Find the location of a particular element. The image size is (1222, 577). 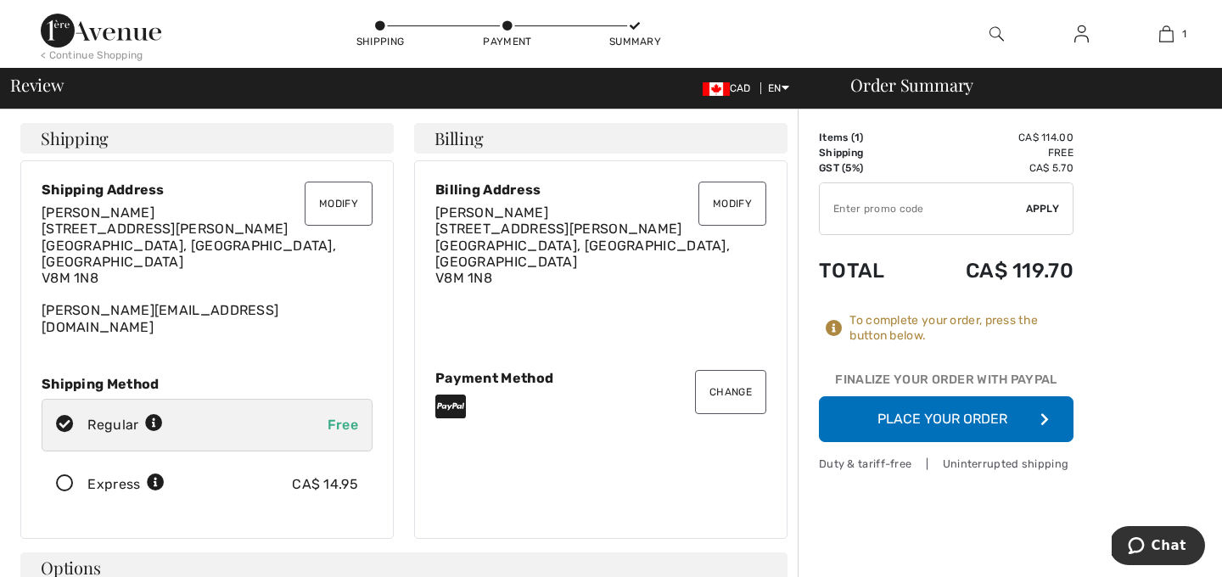

span: CAD is located at coordinates (730, 88).